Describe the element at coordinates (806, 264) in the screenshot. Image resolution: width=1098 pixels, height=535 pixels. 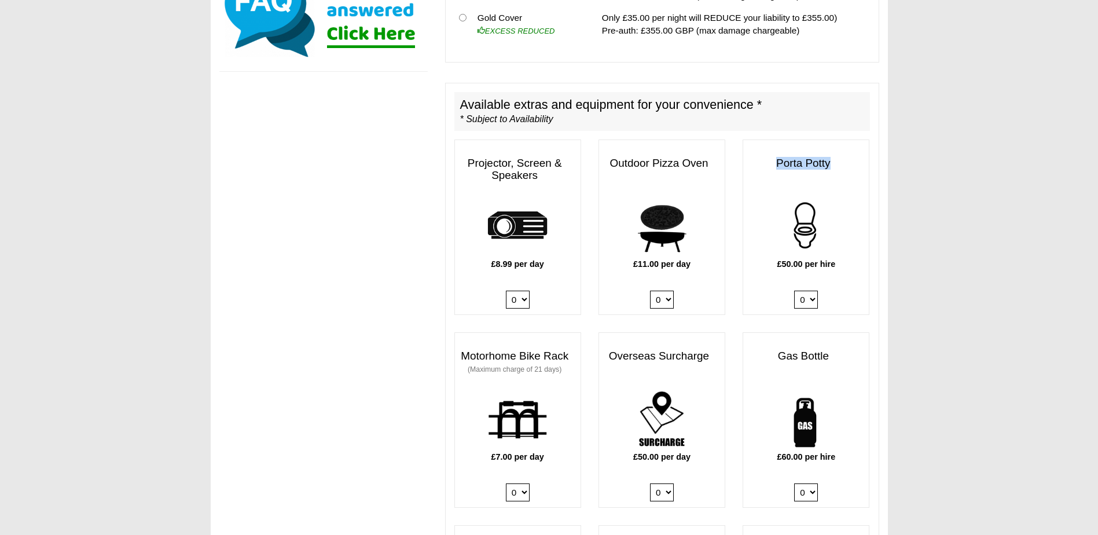
I see `b: £50.00 per hire` at that location.